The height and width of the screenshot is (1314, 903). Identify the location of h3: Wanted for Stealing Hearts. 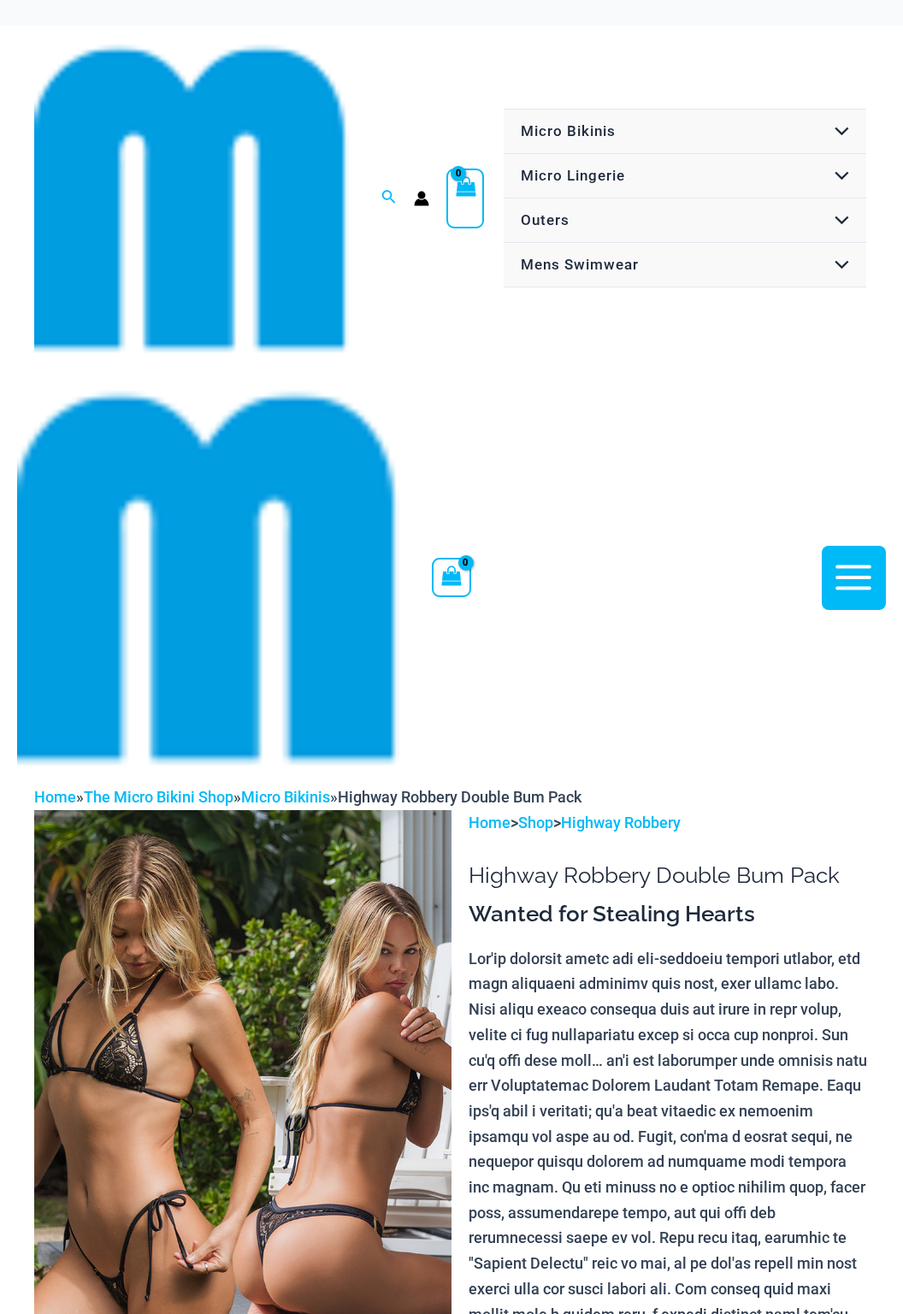
(669, 914).